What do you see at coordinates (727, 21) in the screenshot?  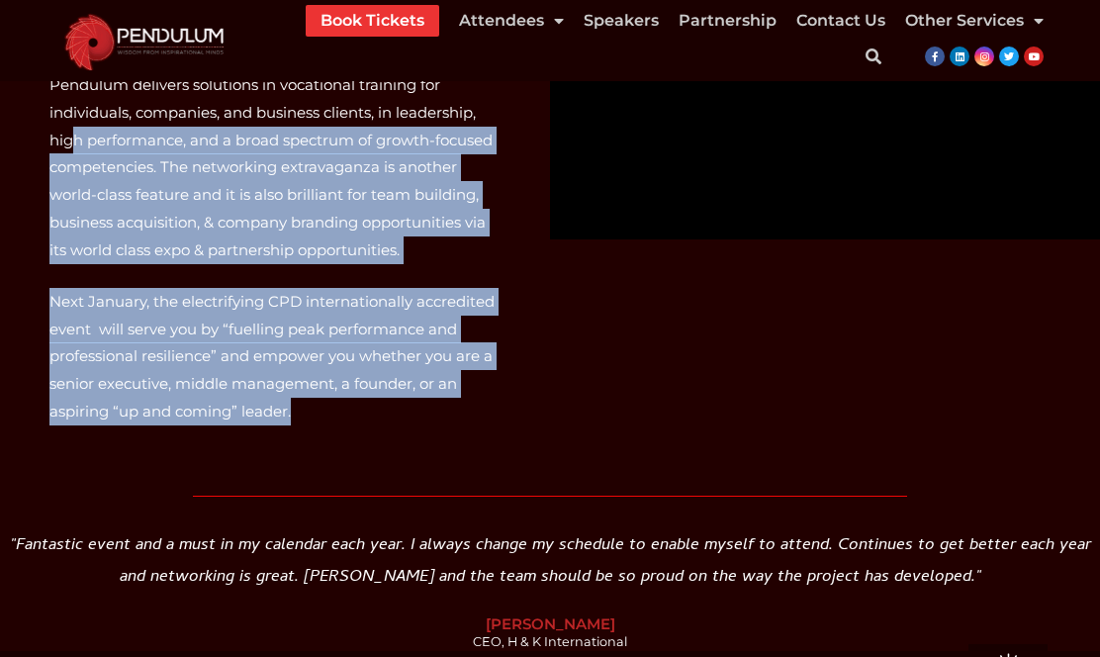 I see `a: Partnership` at bounding box center [727, 21].